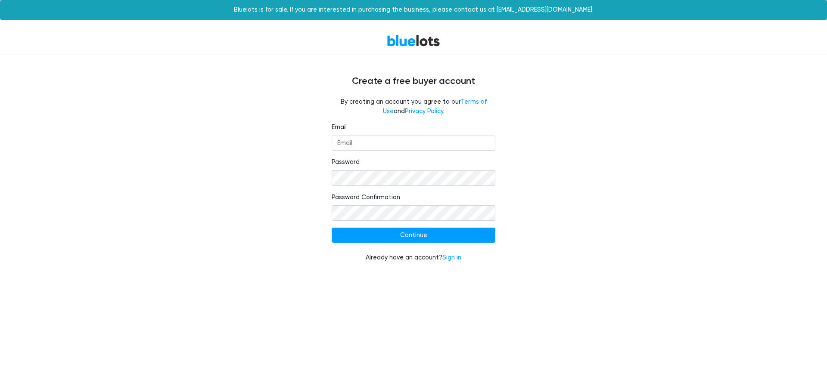  Describe the element at coordinates (413, 40) in the screenshot. I see `a: BlueLots` at that location.